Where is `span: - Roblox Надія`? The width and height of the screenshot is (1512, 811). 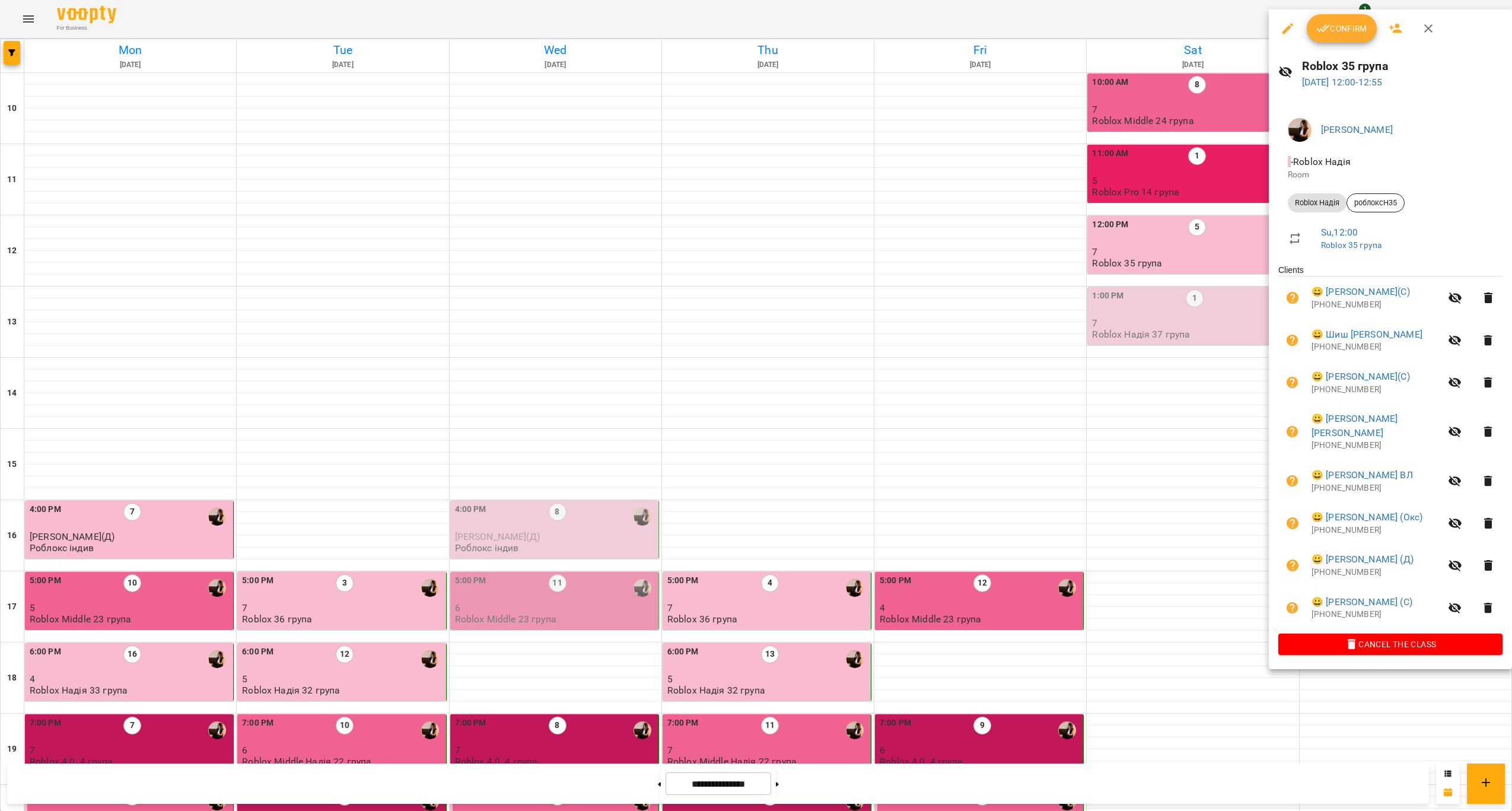
span: - Roblox Надія is located at coordinates (1321, 161).